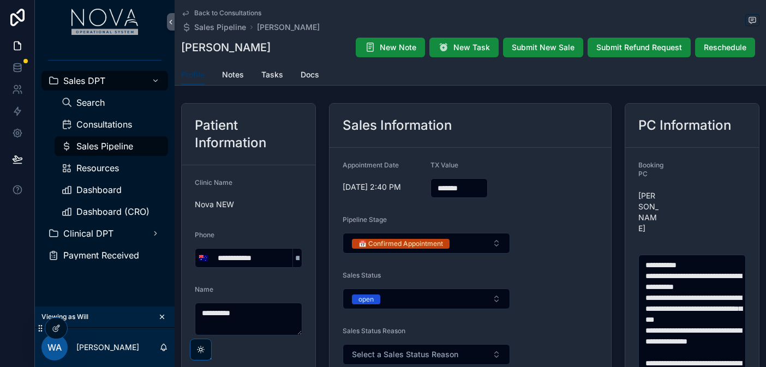 The image size is (766, 367). What do you see at coordinates (91, 103) in the screenshot?
I see `span: Search` at bounding box center [91, 103].